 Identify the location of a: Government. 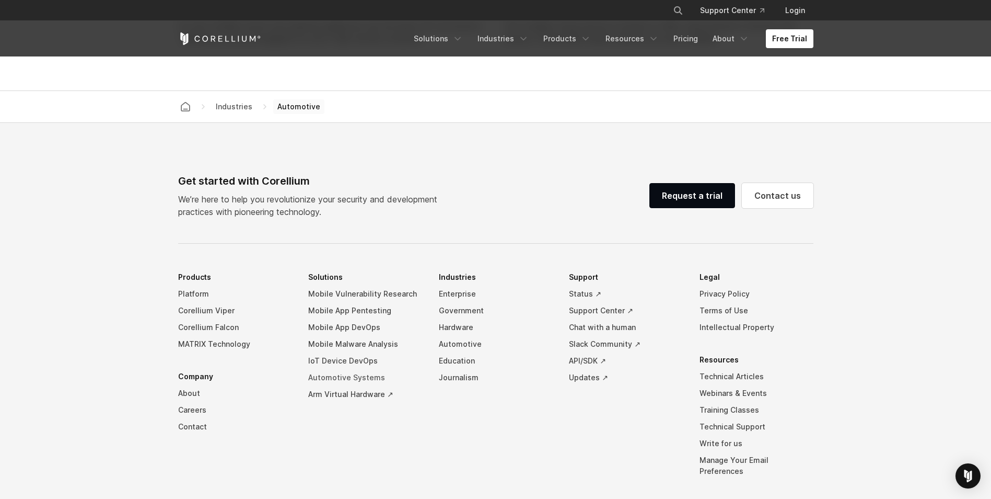
(496, 310).